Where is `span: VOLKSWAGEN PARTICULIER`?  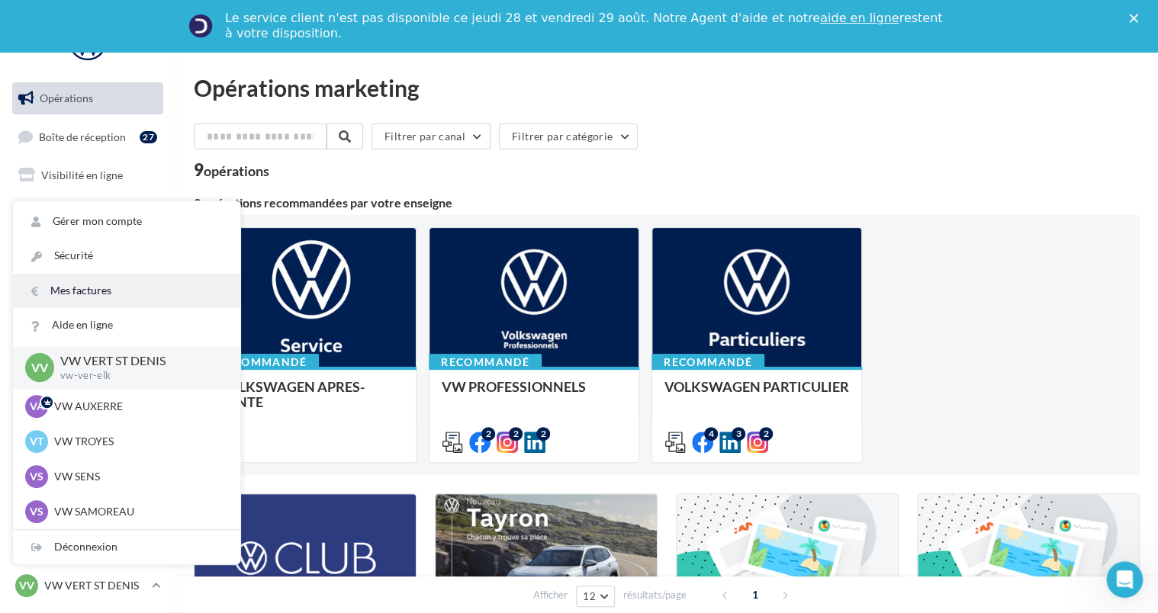 span: VOLKSWAGEN PARTICULIER is located at coordinates (757, 387).